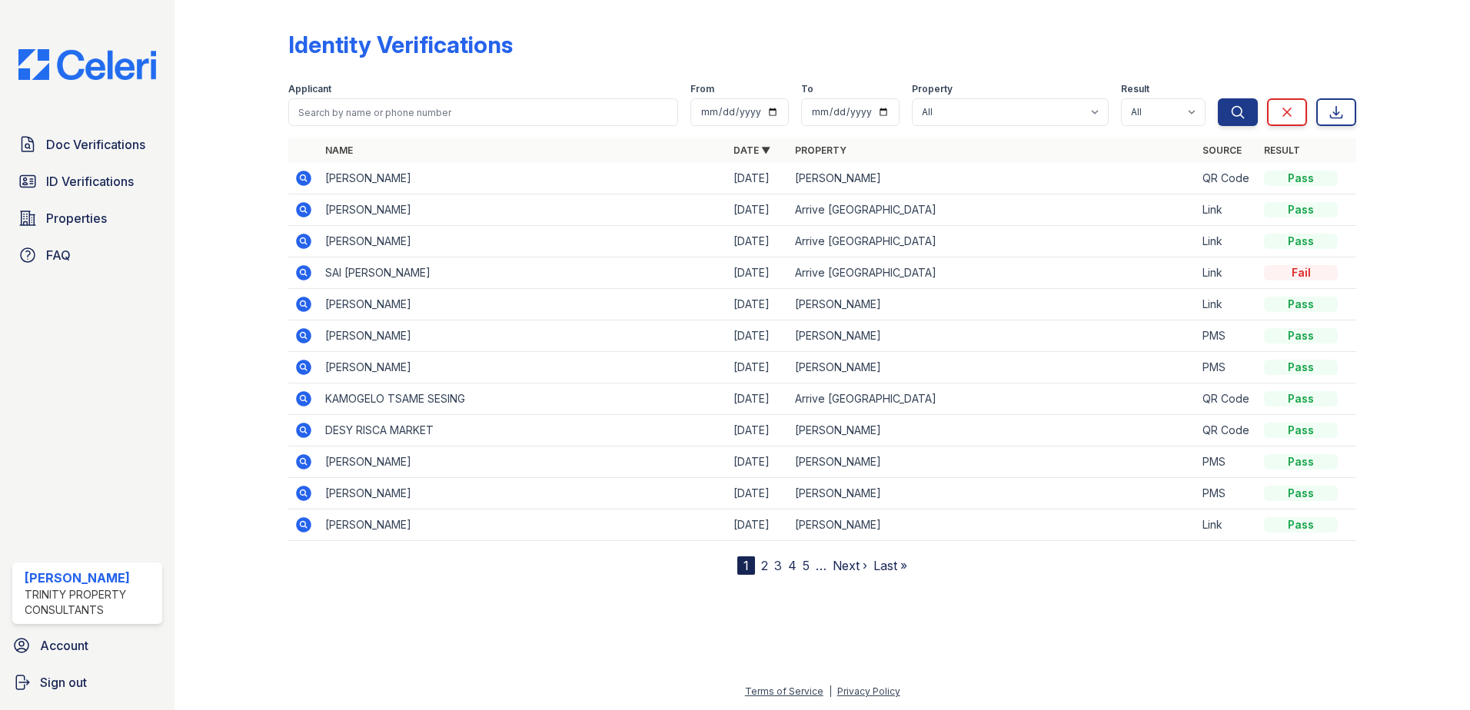 The height and width of the screenshot is (710, 1470). What do you see at coordinates (87, 683) in the screenshot?
I see `a: Sign out` at bounding box center [87, 683].